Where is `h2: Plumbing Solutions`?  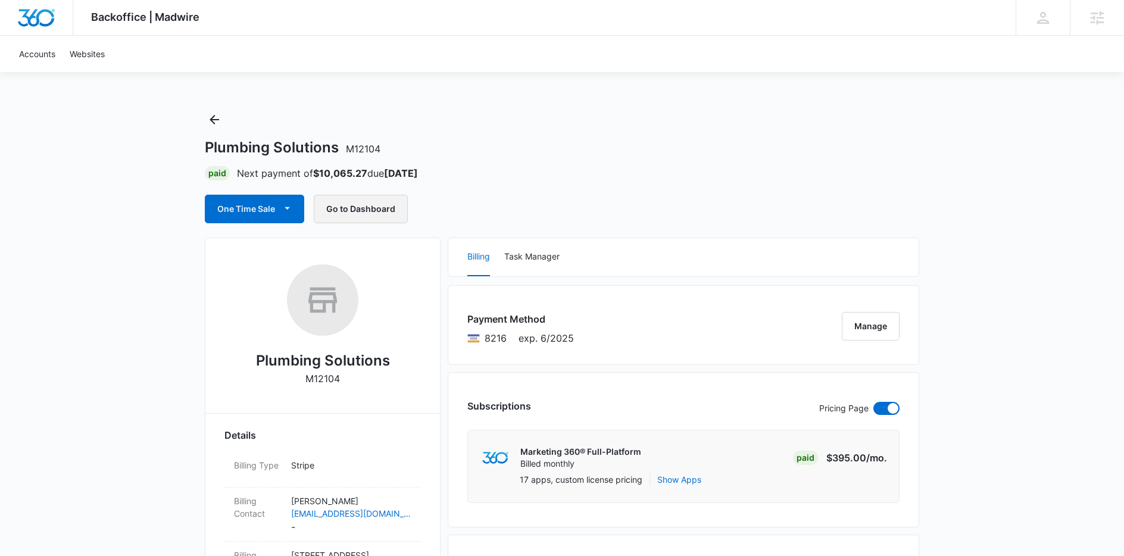 h2: Plumbing Solutions is located at coordinates (323, 361).